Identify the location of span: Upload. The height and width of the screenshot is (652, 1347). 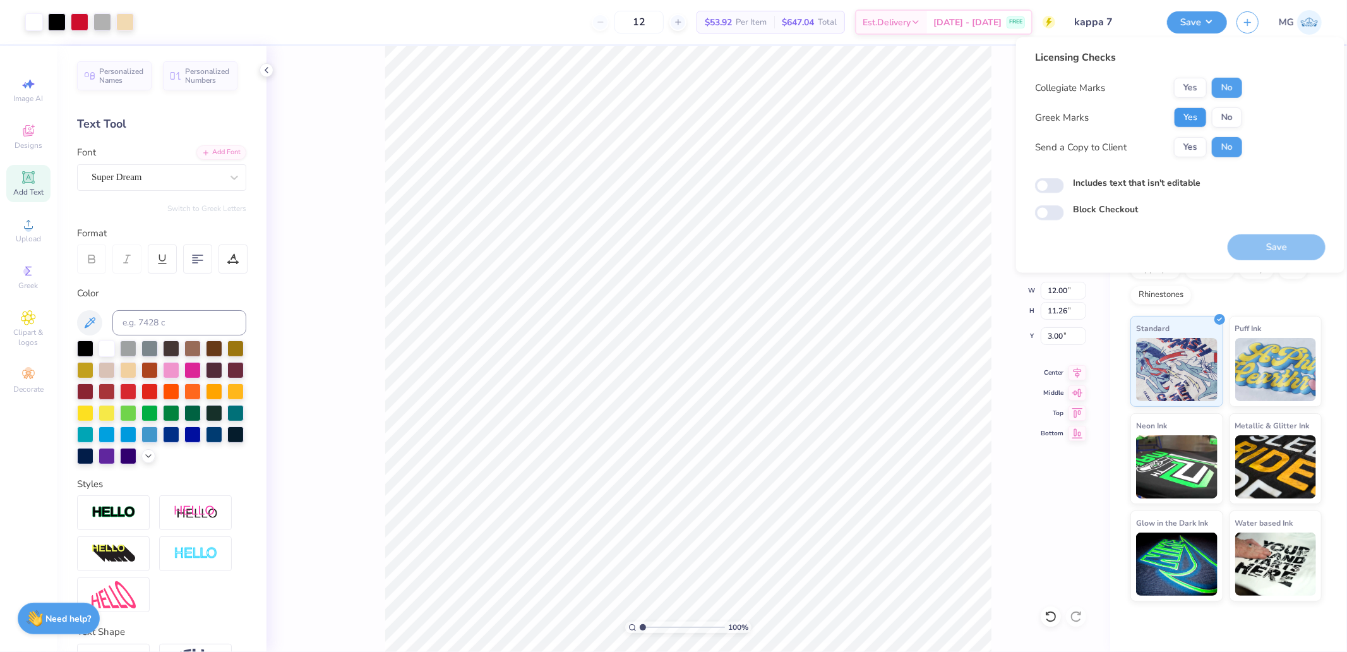
(28, 239).